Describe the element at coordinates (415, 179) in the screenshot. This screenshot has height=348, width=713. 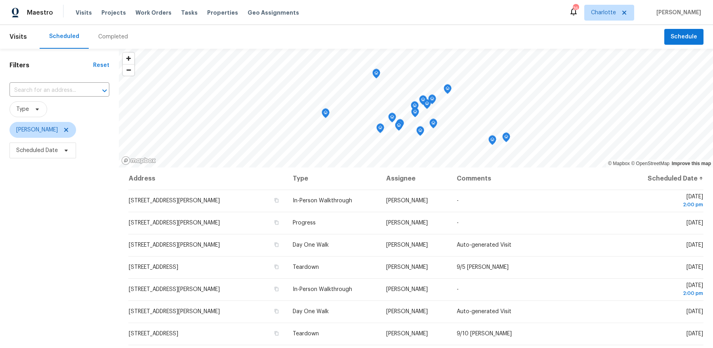
I see `th: Assignee` at that location.